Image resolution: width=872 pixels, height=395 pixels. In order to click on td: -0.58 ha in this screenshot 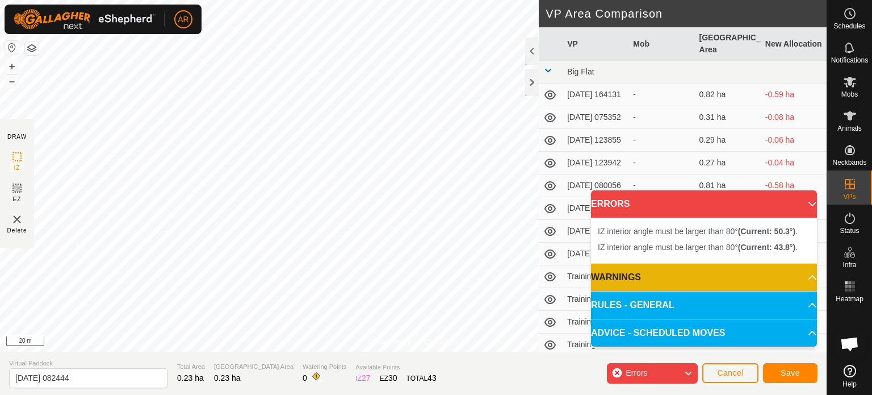, I will do `click(794, 186)`.